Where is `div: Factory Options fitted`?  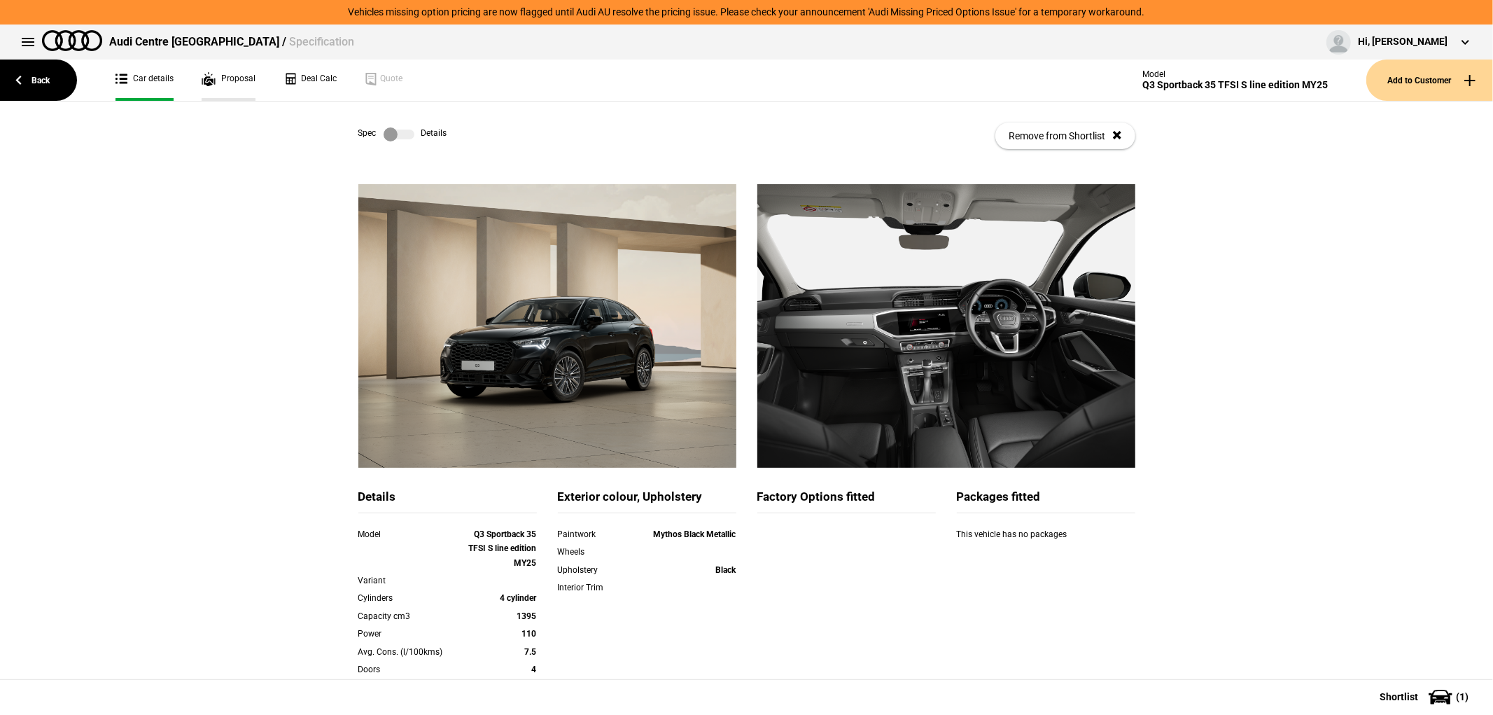 div: Factory Options fitted is located at coordinates (846, 500).